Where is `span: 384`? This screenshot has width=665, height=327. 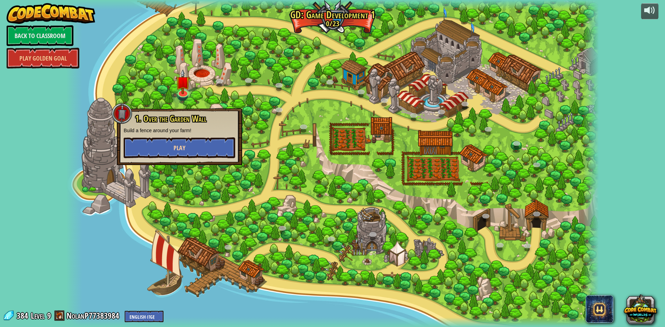 span: 384 is located at coordinates (23, 316).